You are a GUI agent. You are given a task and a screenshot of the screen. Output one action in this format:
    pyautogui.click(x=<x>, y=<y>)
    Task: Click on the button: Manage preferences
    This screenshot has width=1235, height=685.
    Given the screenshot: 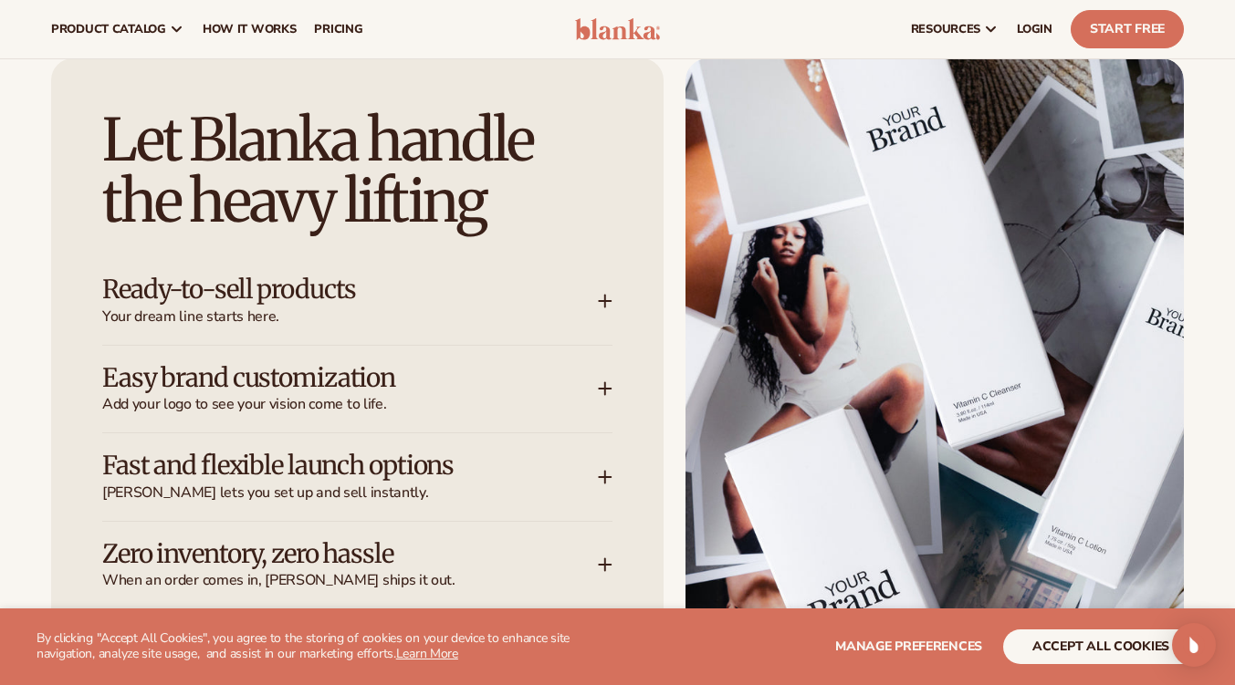 What is the action you would take?
    pyautogui.click(x=908, y=647)
    